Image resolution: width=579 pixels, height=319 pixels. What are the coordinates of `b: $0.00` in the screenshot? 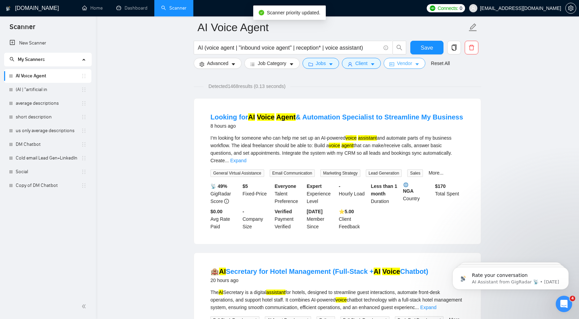 It's located at (216, 212).